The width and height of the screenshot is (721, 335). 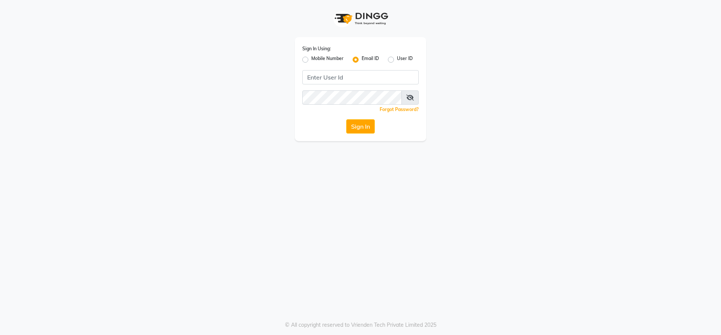 What do you see at coordinates (361, 18) in the screenshot?
I see `img: logo1.svg` at bounding box center [361, 18].